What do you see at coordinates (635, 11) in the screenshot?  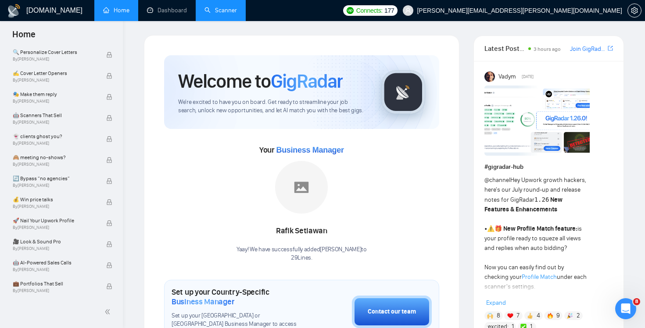 I see `button: setting` at bounding box center [635, 11].